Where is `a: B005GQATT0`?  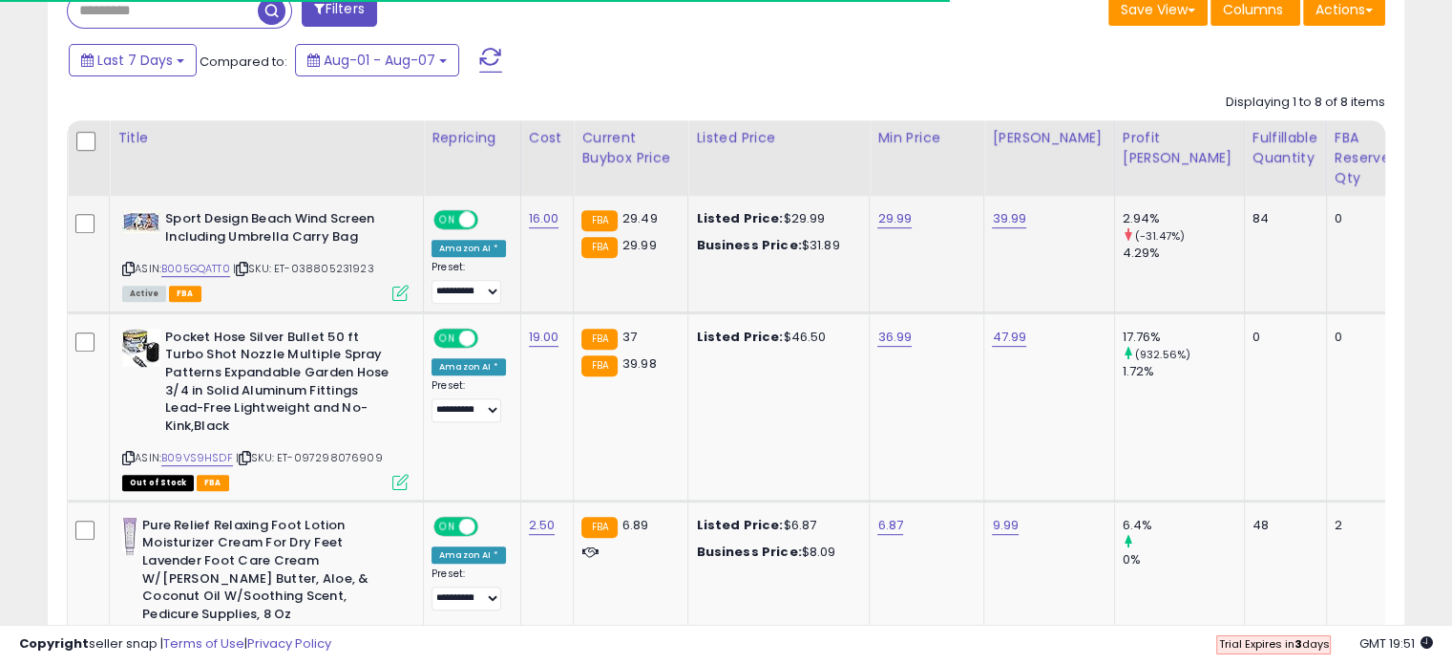 a: B005GQATT0 is located at coordinates (196, 268).